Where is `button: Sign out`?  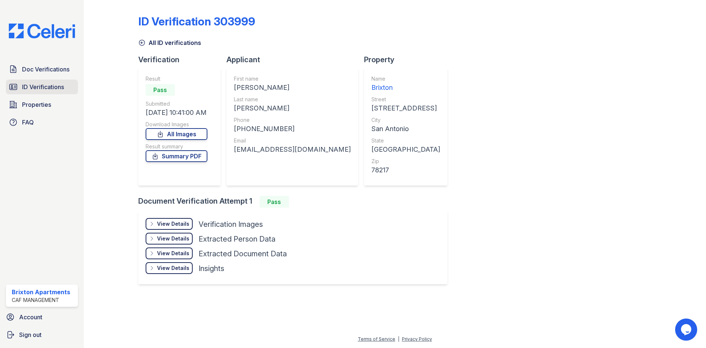
button: Sign out is located at coordinates (42, 334).